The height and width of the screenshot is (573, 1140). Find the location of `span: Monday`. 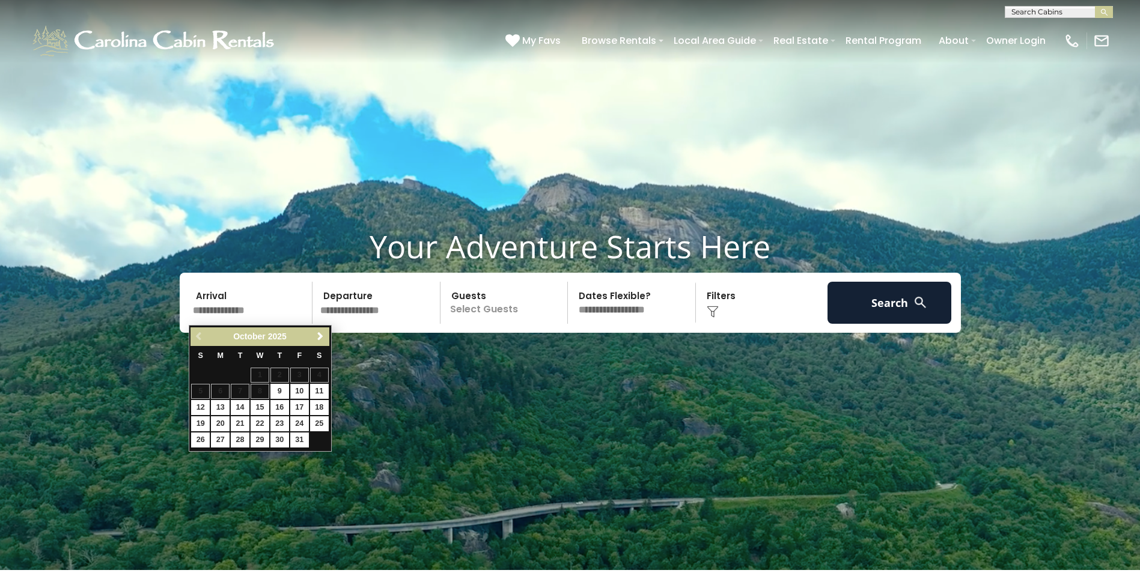

span: Monday is located at coordinates (220, 356).